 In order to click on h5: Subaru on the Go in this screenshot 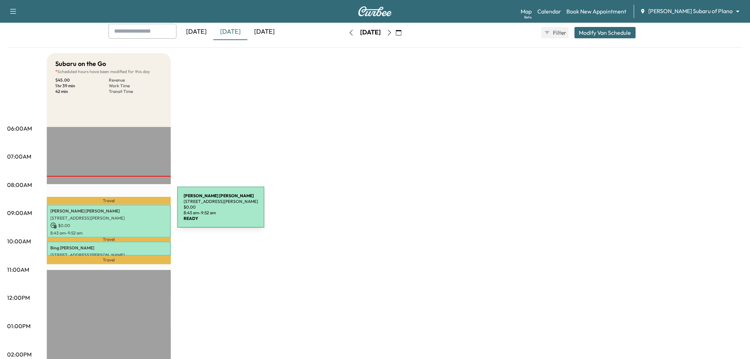, I will do `click(81, 64)`.